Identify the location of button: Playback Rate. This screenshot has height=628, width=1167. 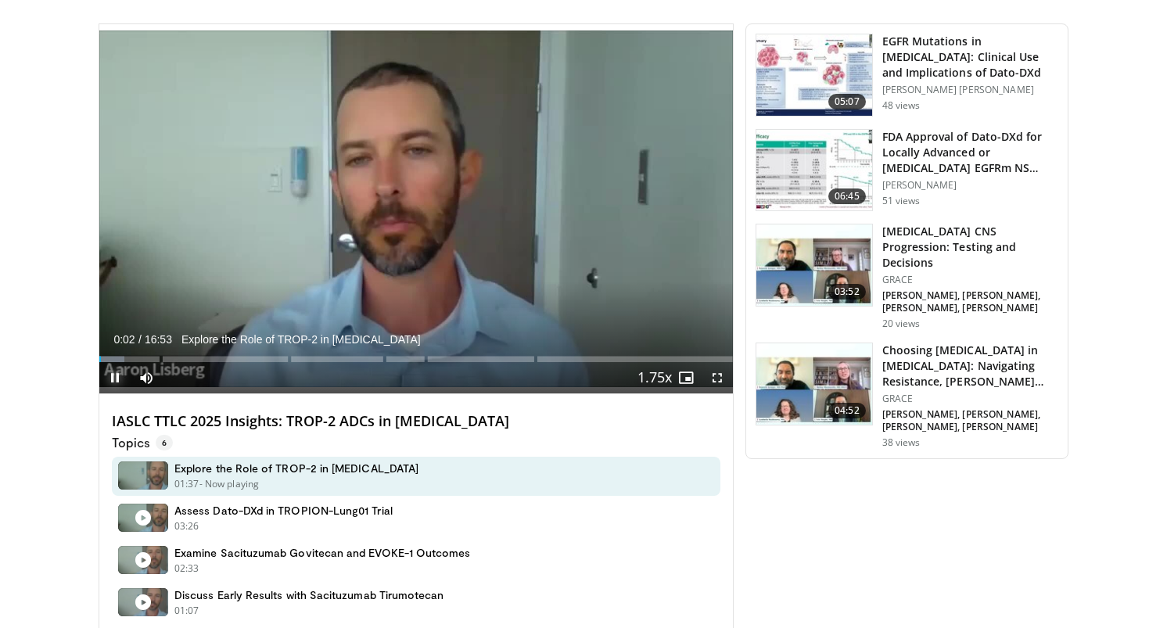
(655, 378).